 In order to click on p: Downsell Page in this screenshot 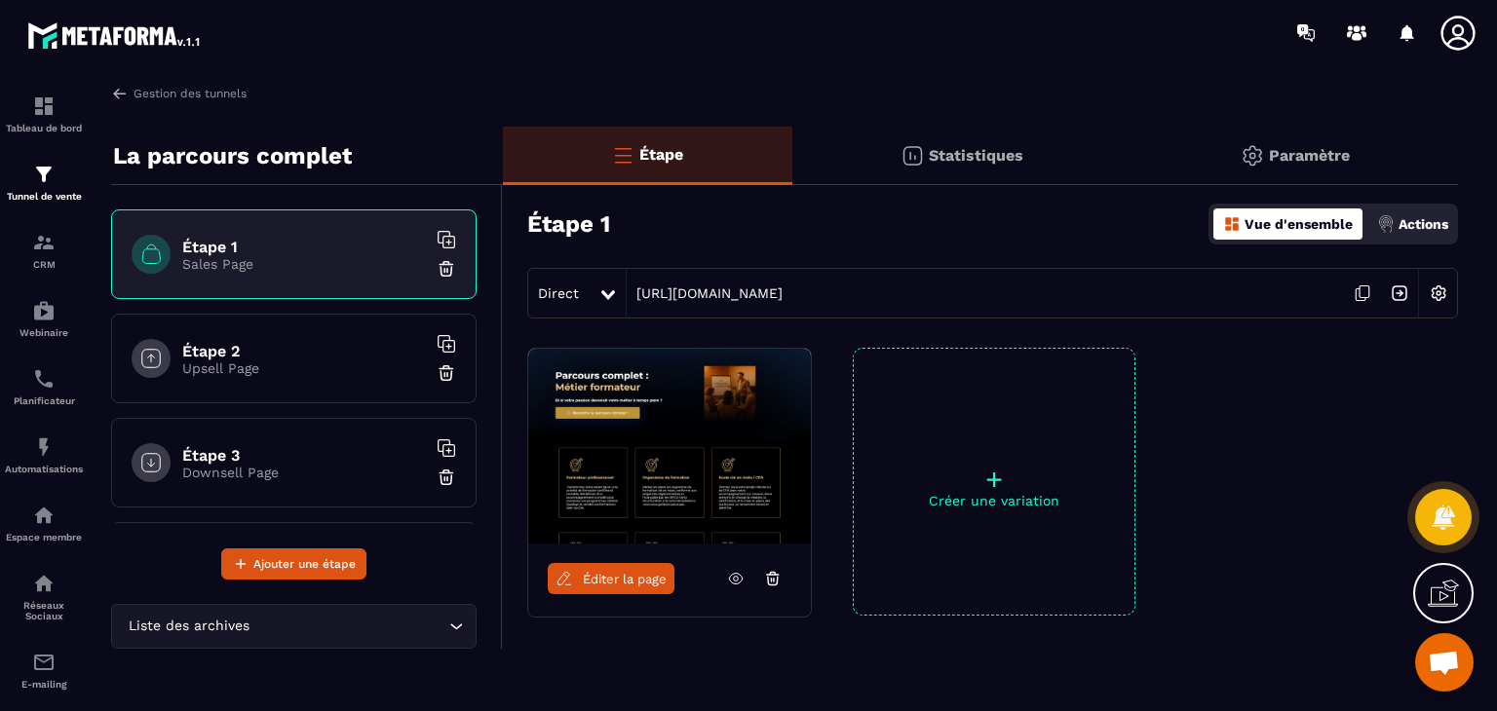, I will do `click(304, 473)`.